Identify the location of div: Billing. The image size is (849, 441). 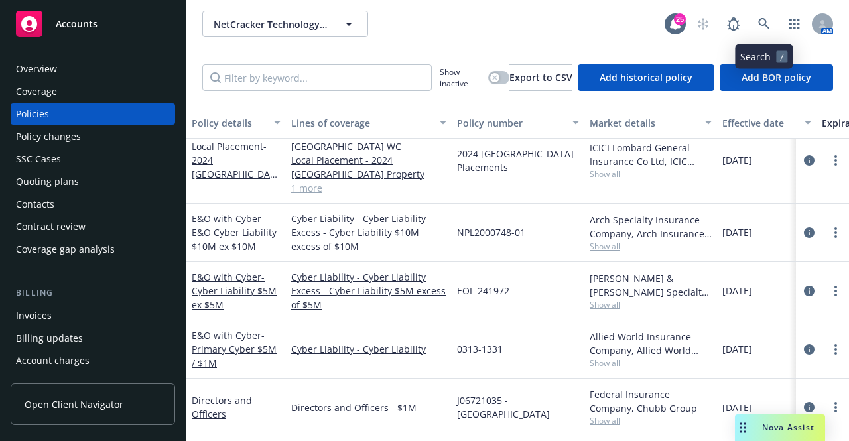
(93, 293).